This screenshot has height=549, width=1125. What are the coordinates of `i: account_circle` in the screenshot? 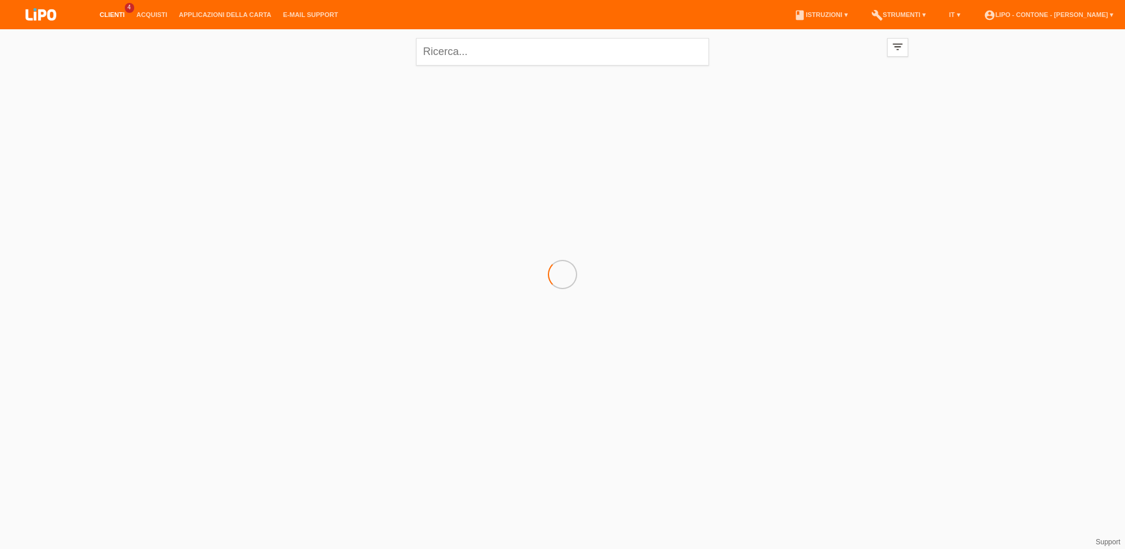 It's located at (989, 15).